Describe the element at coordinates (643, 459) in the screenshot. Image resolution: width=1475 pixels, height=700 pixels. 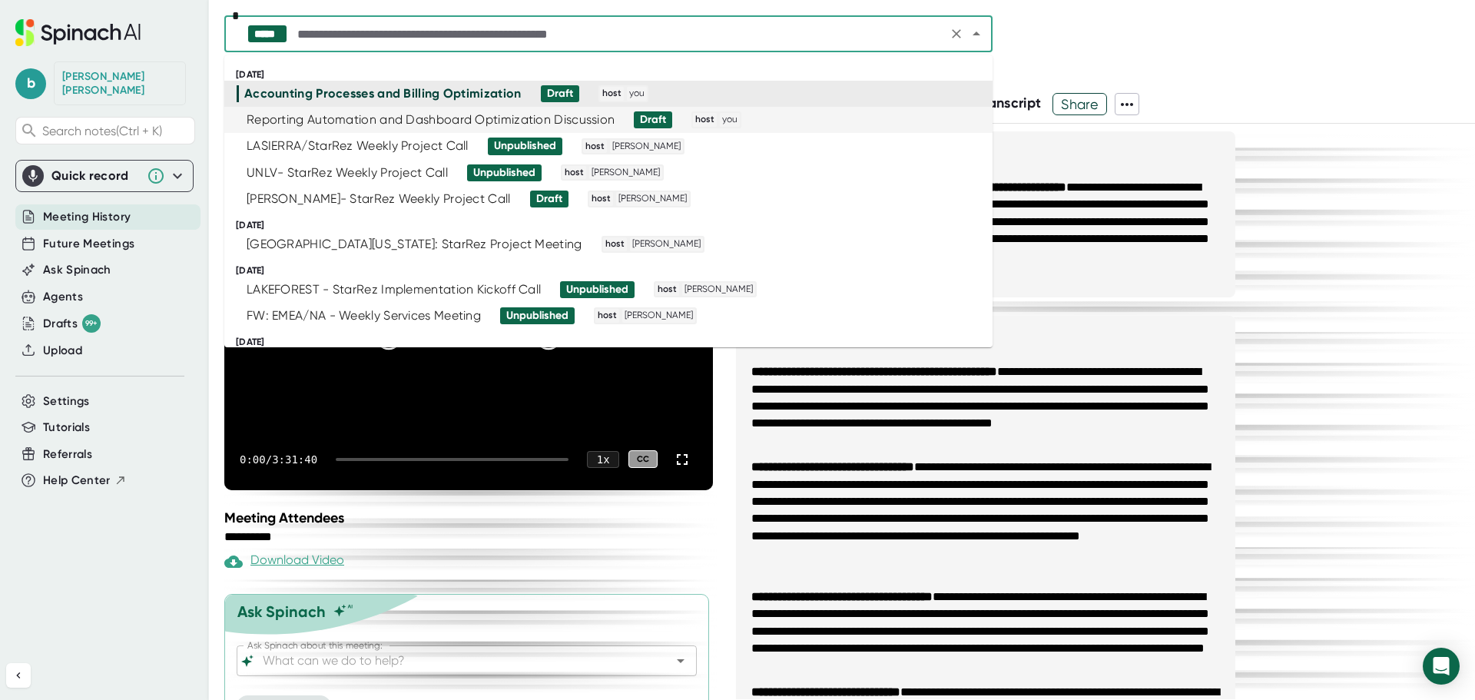
I see `div: CC` at that location.